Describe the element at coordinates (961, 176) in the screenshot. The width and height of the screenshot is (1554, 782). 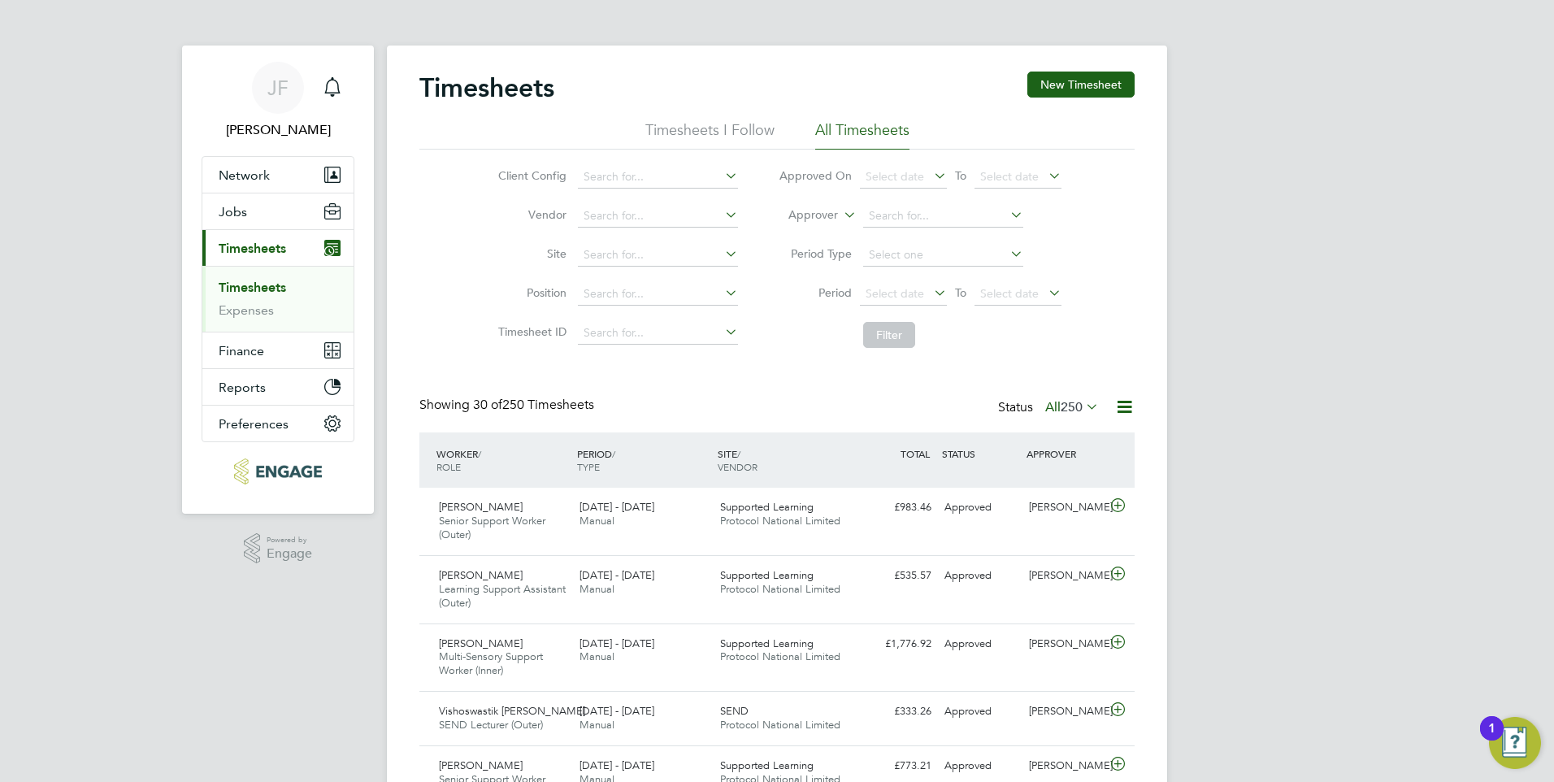
I see `span: To` at that location.